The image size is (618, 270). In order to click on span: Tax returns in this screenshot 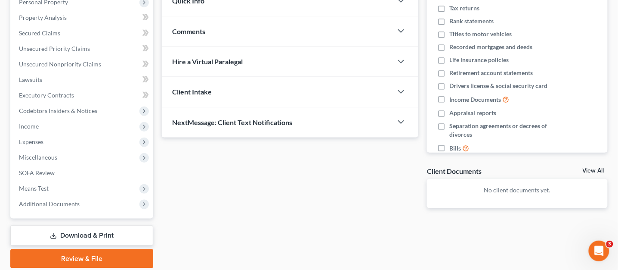, I will do `click(465, 8)`.